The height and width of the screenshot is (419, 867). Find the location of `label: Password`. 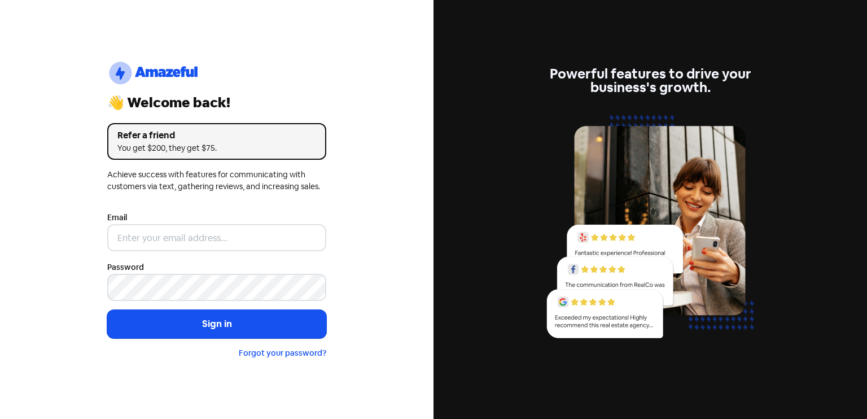

label: Password is located at coordinates (125, 267).